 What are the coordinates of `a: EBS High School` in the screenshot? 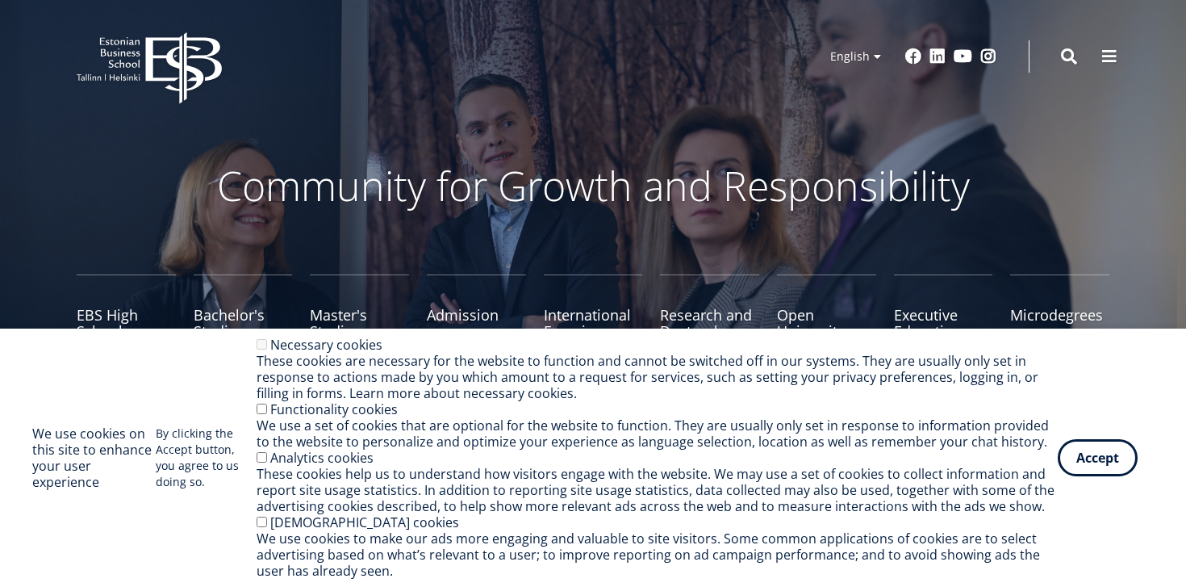 It's located at (126, 315).